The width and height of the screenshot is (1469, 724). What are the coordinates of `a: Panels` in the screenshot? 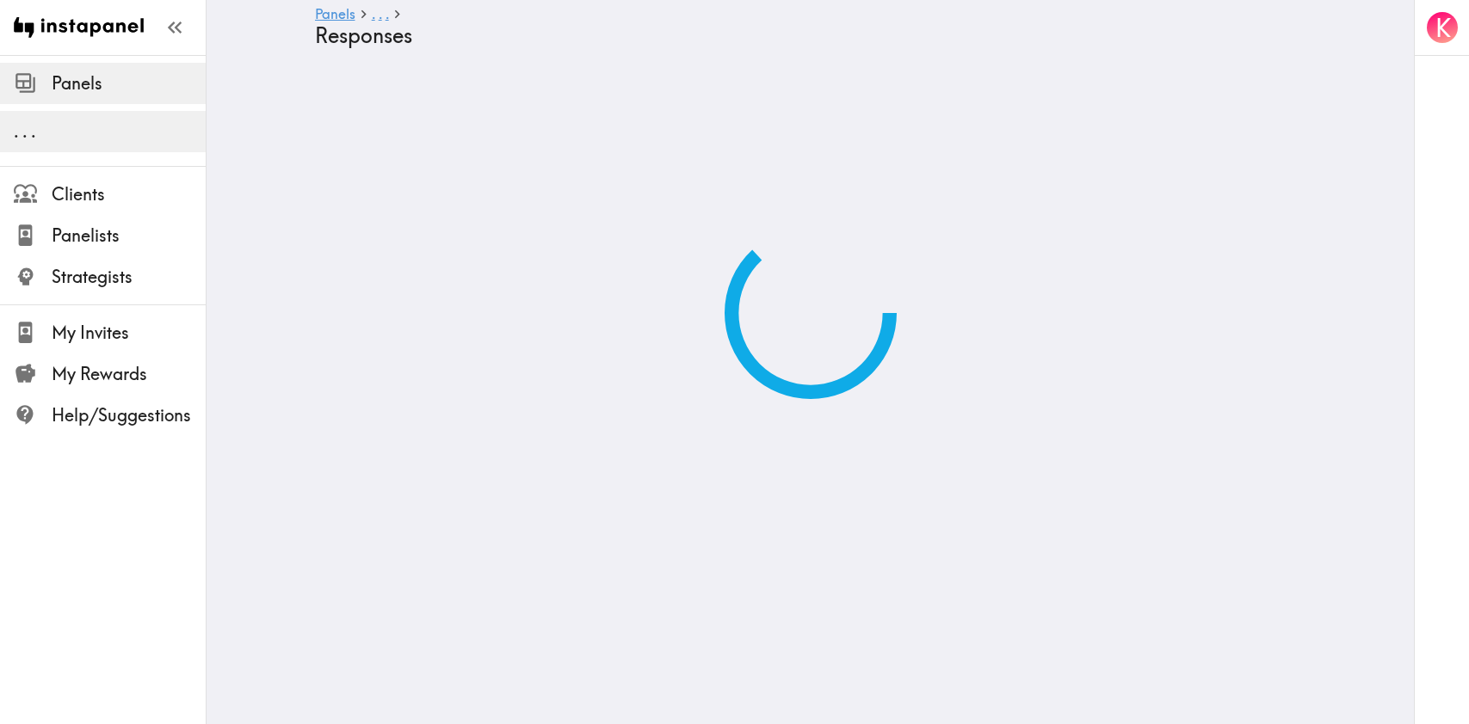 It's located at (335, 15).